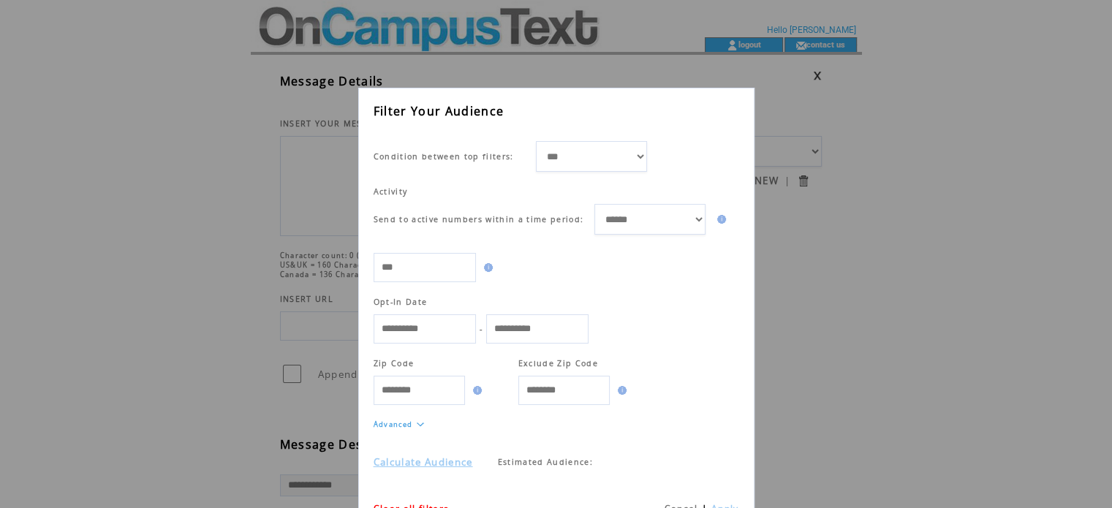  What do you see at coordinates (393, 424) in the screenshot?
I see `a: Advanced` at bounding box center [393, 424].